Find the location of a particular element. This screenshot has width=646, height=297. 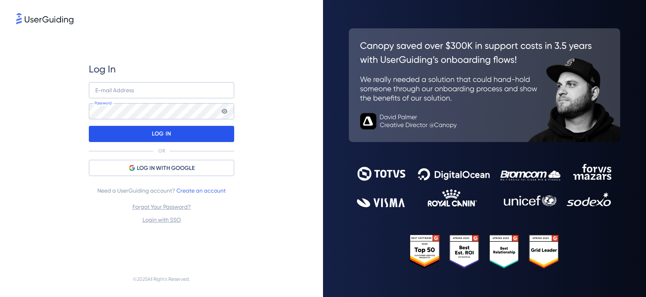

img: 25303e33045975176eb484905ab012ff.svg is located at coordinates (485, 251).